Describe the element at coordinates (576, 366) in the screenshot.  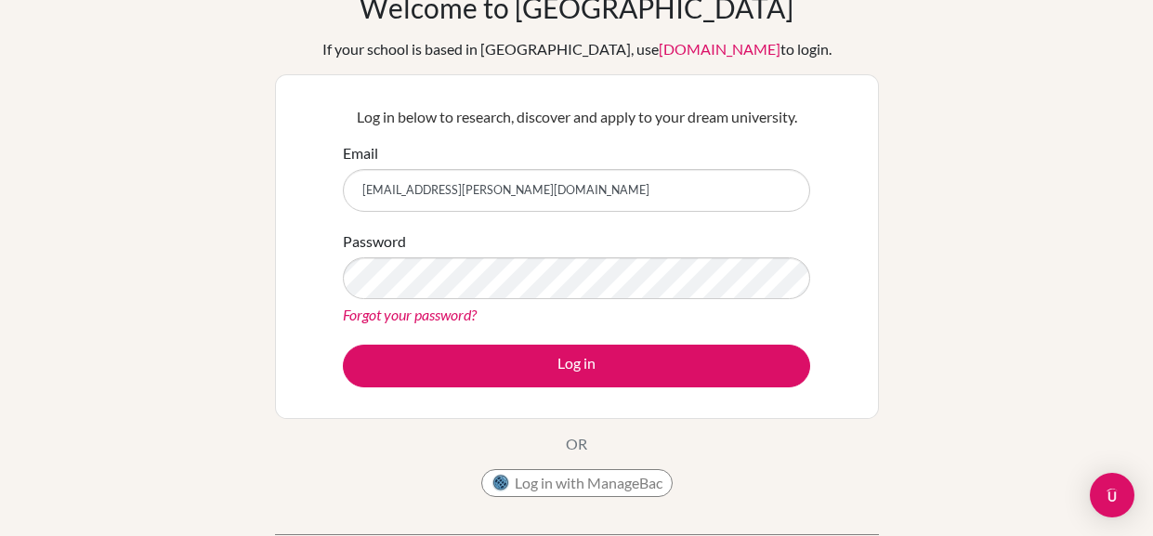
I see `button: Log in` at that location.